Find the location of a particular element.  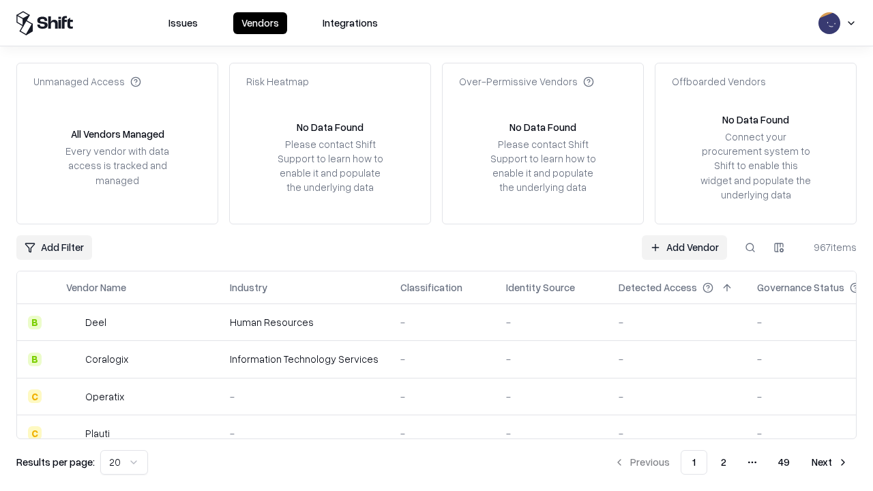

button: 49 is located at coordinates (784, 462).